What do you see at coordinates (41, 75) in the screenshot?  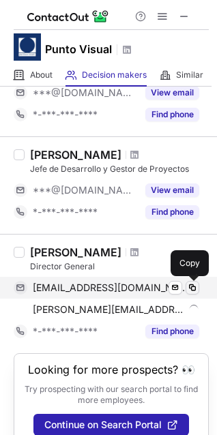 I see `span: About` at bounding box center [41, 75].